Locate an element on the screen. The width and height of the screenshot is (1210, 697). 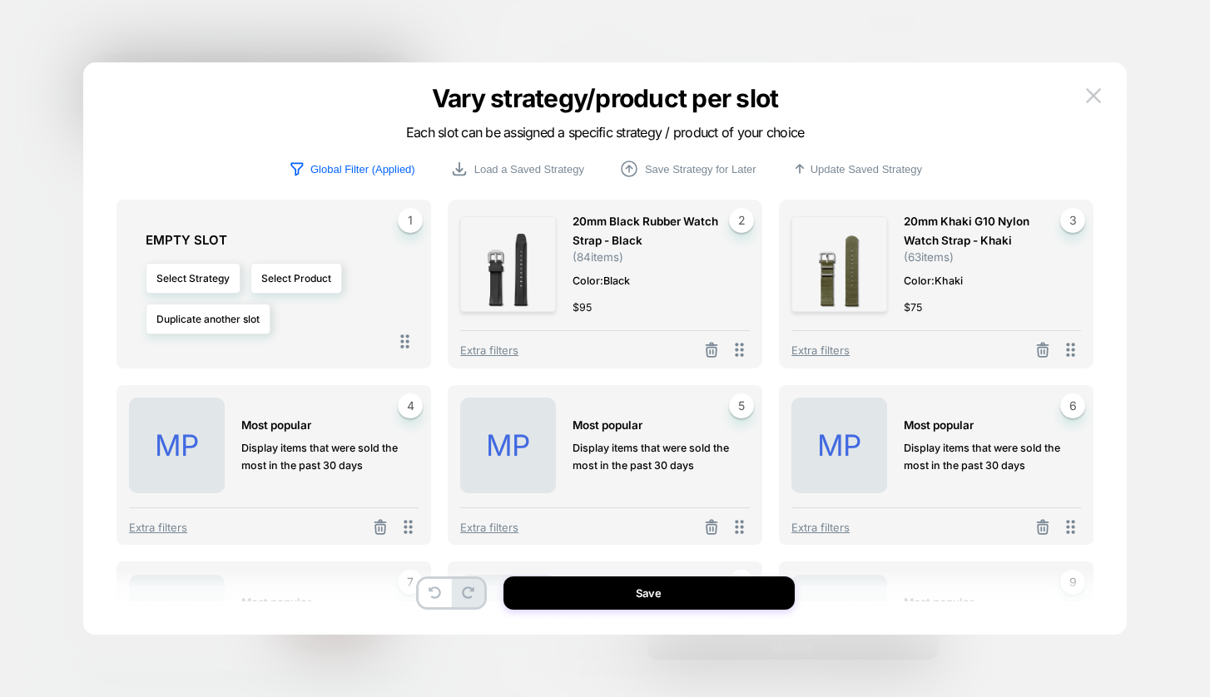
p: Update Saved Strategy is located at coordinates (866, 169).